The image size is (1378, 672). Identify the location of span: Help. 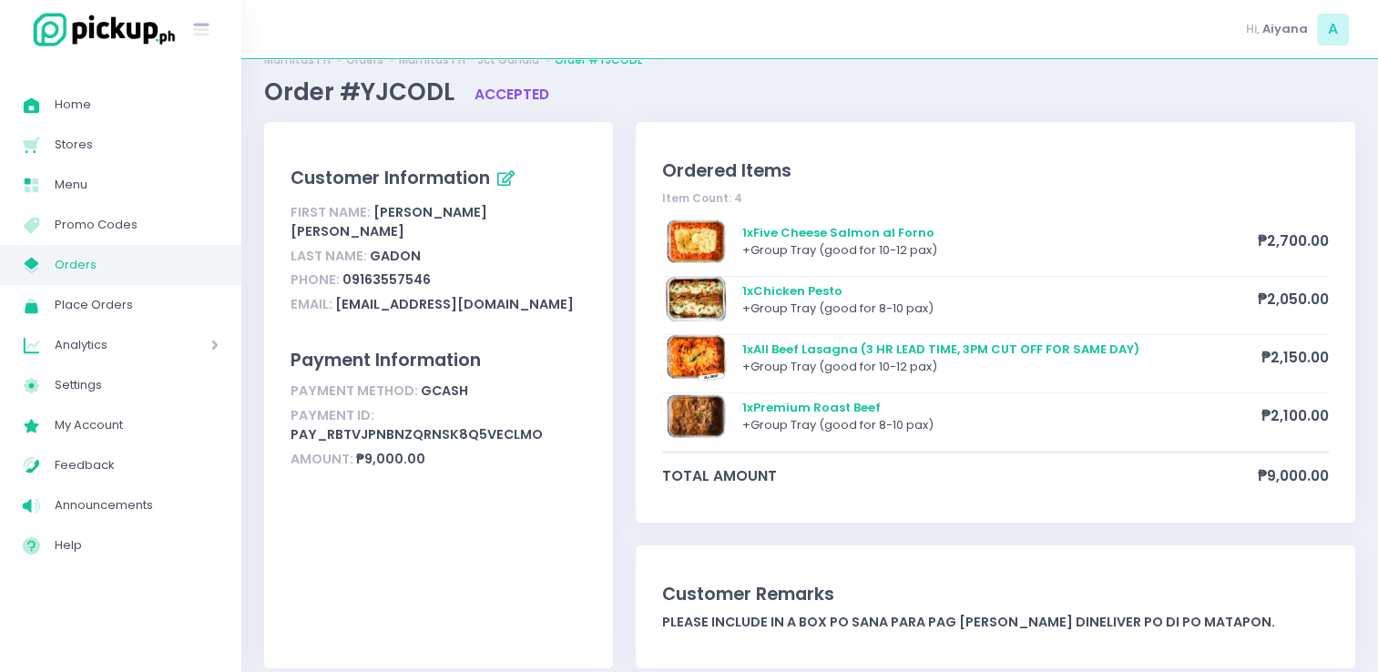
(137, 545).